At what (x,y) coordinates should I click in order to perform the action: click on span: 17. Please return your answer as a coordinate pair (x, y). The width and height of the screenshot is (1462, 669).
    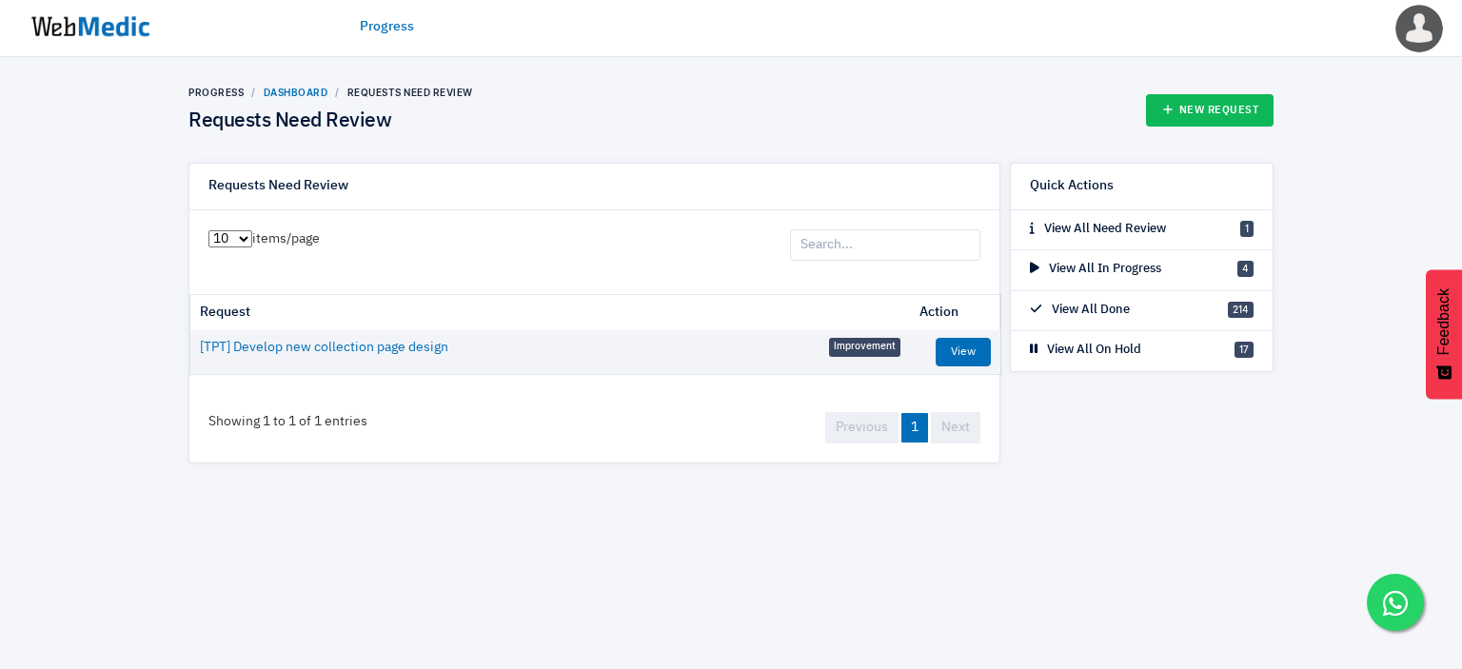
    Looking at the image, I should click on (1244, 349).